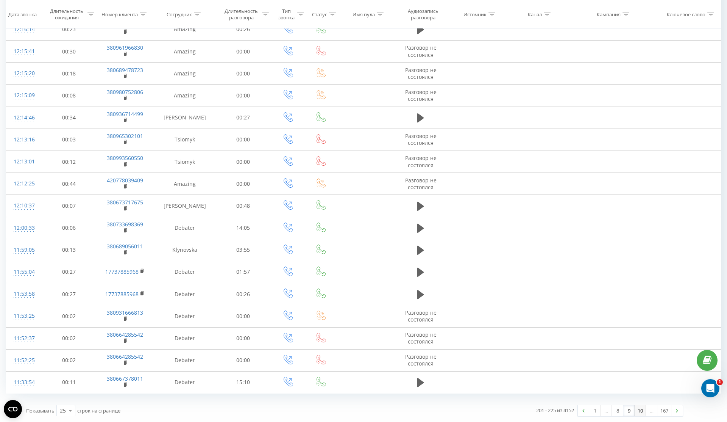 Image resolution: width=727 pixels, height=422 pixels. What do you see at coordinates (423, 14) in the screenshot?
I see `div: Аудиозапись разговора` at bounding box center [423, 14].